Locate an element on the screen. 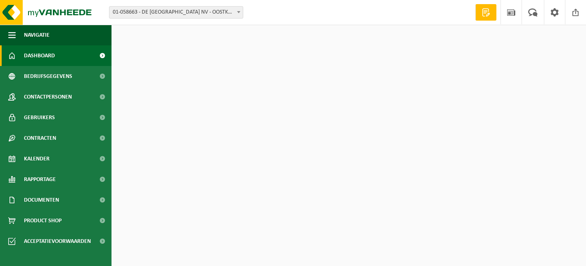  span: Acceptatievoorwaarden is located at coordinates (57, 242).